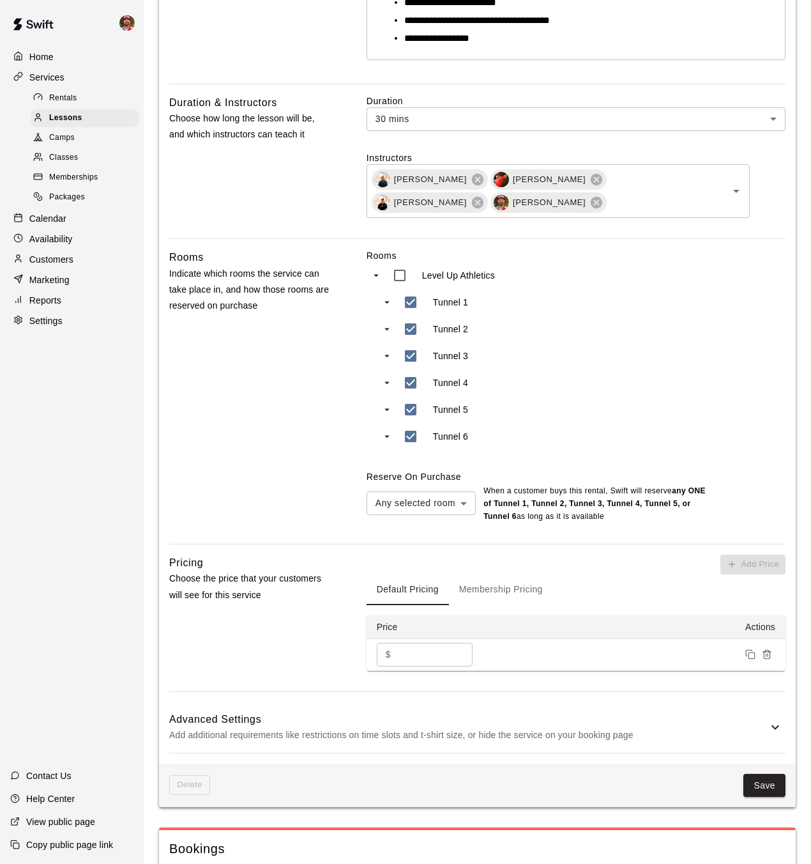 The height and width of the screenshot is (864, 811). I want to click on div: Home, so click(72, 57).